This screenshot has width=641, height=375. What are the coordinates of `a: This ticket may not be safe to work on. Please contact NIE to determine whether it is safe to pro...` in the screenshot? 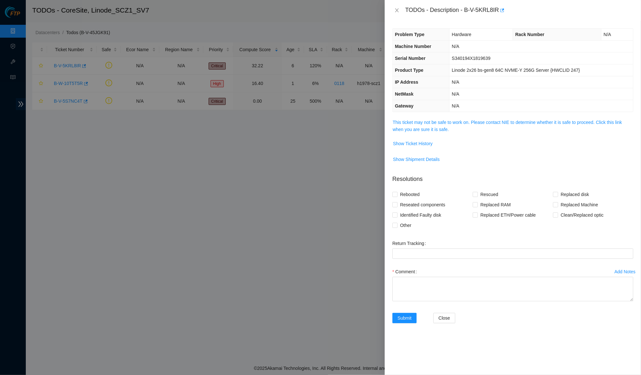 It's located at (507, 126).